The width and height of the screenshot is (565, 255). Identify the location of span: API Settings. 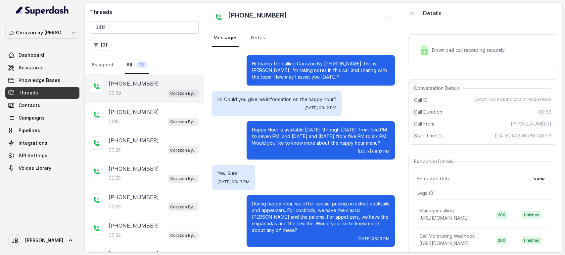
(33, 156).